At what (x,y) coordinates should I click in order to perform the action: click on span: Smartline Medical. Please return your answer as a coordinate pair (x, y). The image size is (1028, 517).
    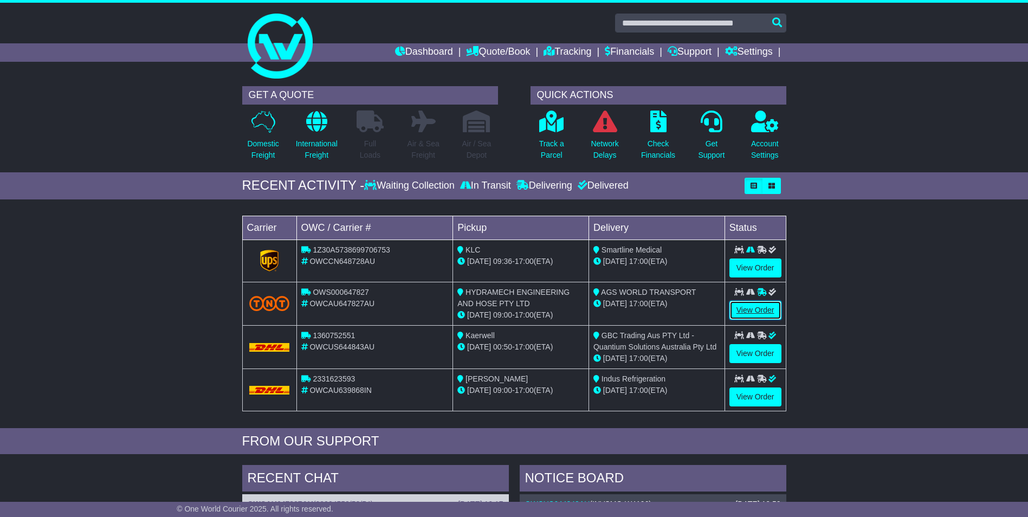
    Looking at the image, I should click on (632, 250).